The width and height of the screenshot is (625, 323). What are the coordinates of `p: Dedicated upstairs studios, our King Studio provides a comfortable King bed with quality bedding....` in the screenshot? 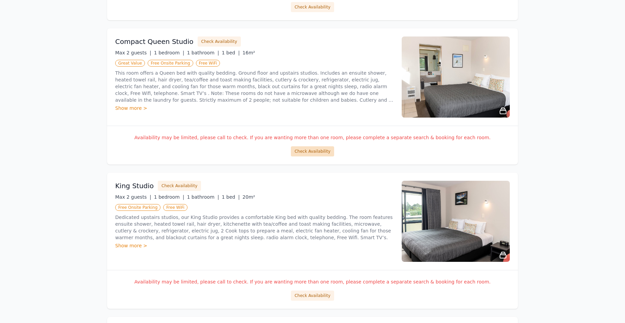 It's located at (254, 227).